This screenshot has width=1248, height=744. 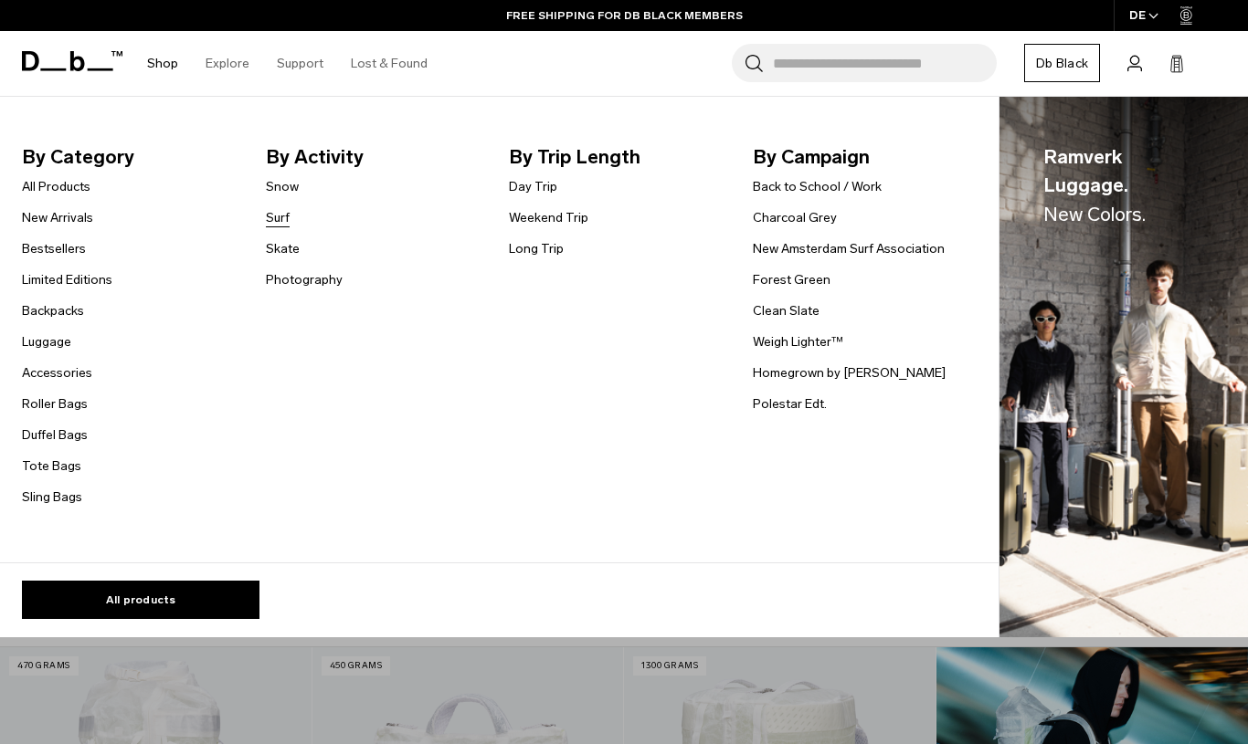 What do you see at coordinates (55, 435) in the screenshot?
I see `a: Duffel Bags` at bounding box center [55, 435].